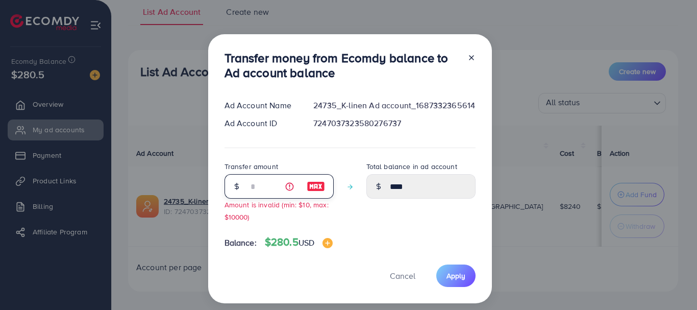  I want to click on div: Ad Account Name, so click(261, 105).